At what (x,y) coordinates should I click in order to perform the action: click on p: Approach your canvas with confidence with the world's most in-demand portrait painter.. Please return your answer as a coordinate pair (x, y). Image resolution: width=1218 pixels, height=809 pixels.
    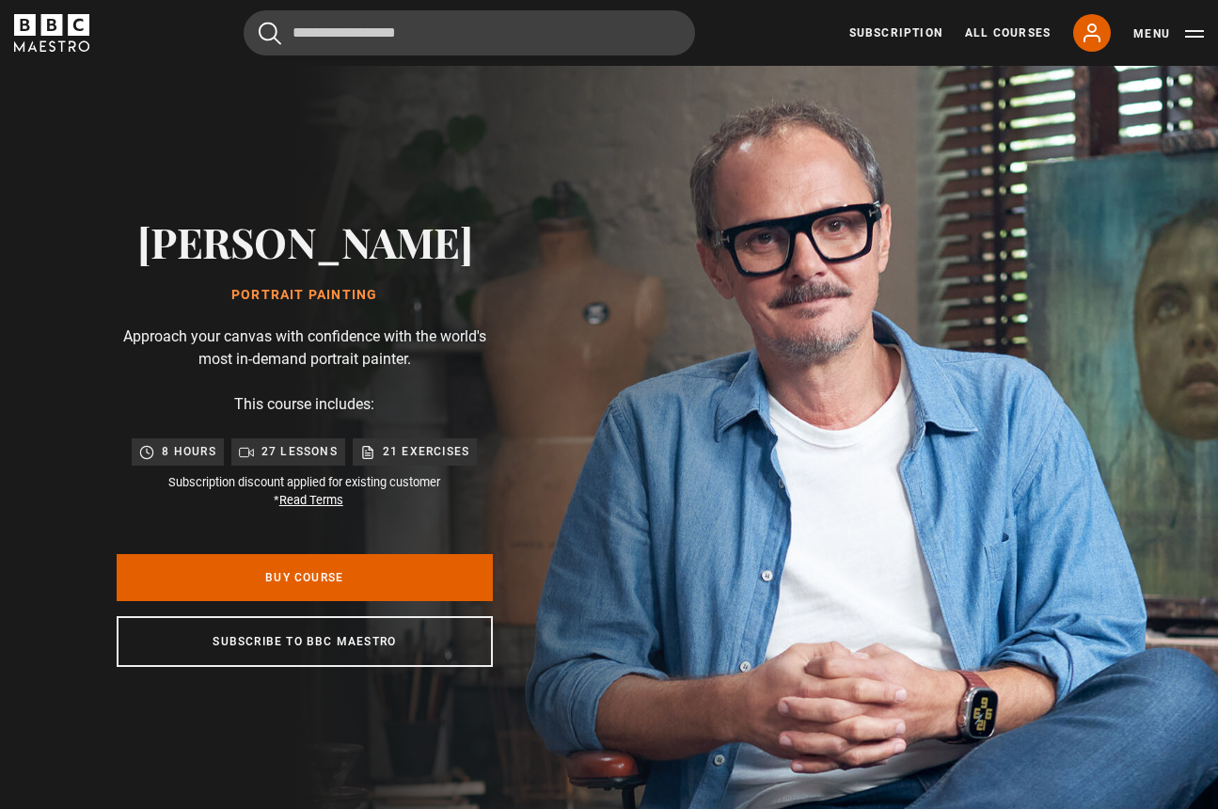
    Looking at the image, I should click on (305, 348).